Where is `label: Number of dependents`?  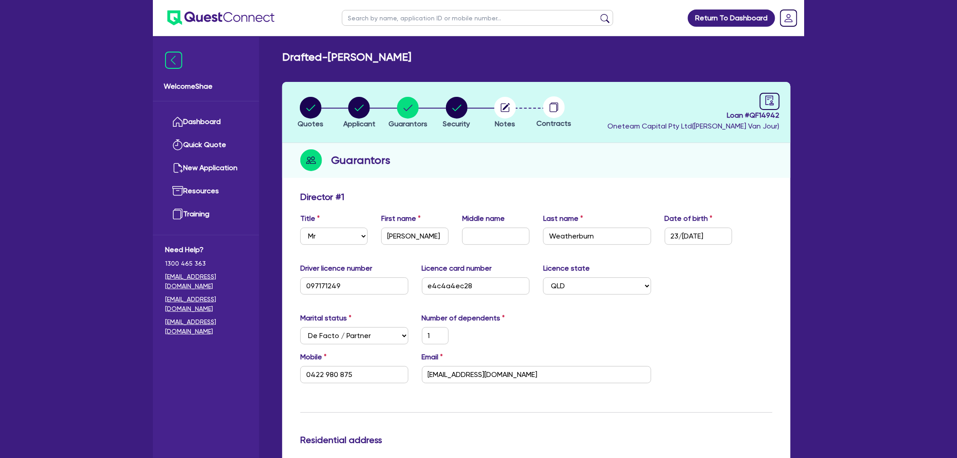 label: Number of dependents is located at coordinates (464, 318).